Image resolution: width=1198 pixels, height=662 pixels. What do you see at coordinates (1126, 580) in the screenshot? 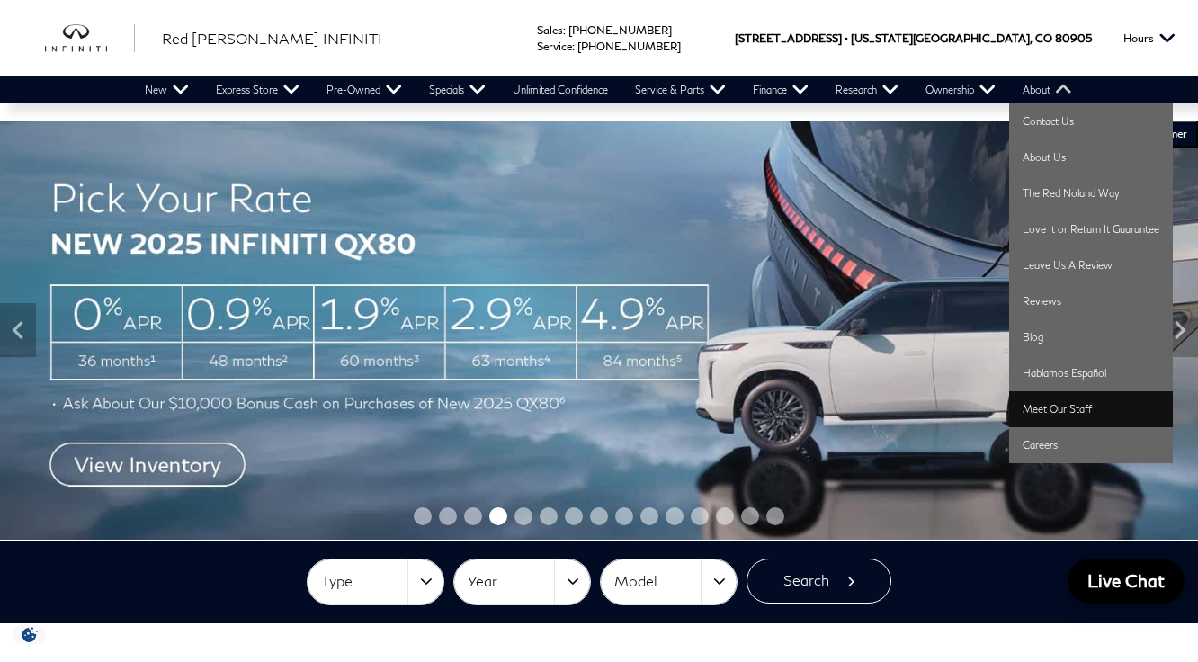
I see `span: Live Chat` at bounding box center [1126, 580].